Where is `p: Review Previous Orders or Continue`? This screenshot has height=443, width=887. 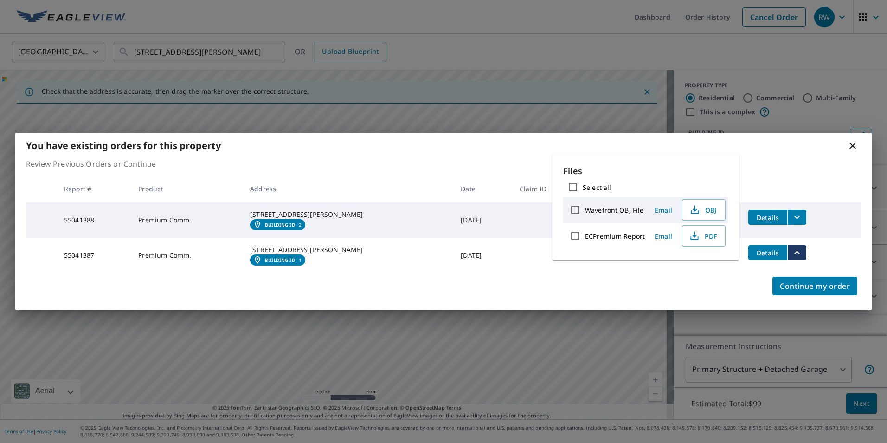 p: Review Previous Orders or Continue is located at coordinates (444, 164).